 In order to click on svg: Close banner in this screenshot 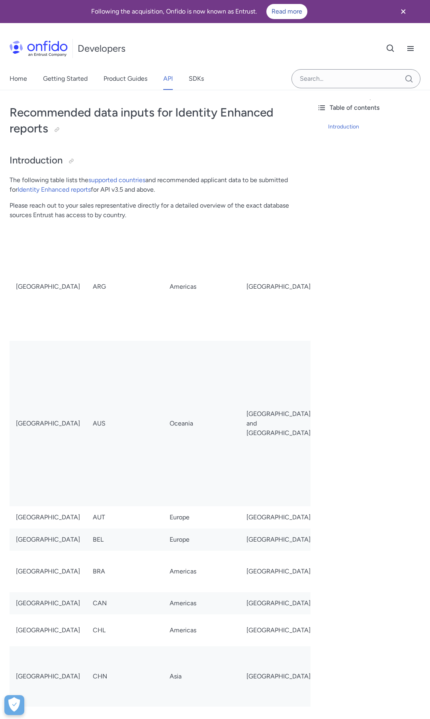, I will do `click(403, 12)`.